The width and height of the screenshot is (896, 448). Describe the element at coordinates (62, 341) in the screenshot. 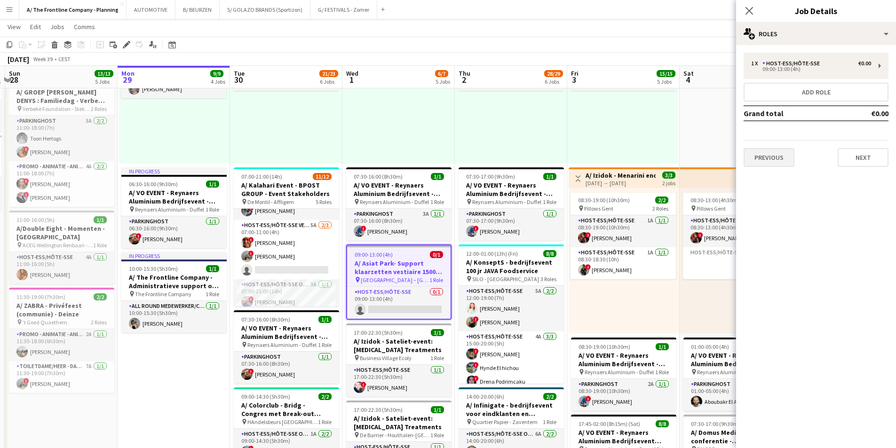

I see `app-job-card: 11:30-19:00 (7h30m)2/2A/ ZABRA - Privéfeest (communie) - Deinze 't Goed Quaethem2 RolesPromo - An...` at that location.